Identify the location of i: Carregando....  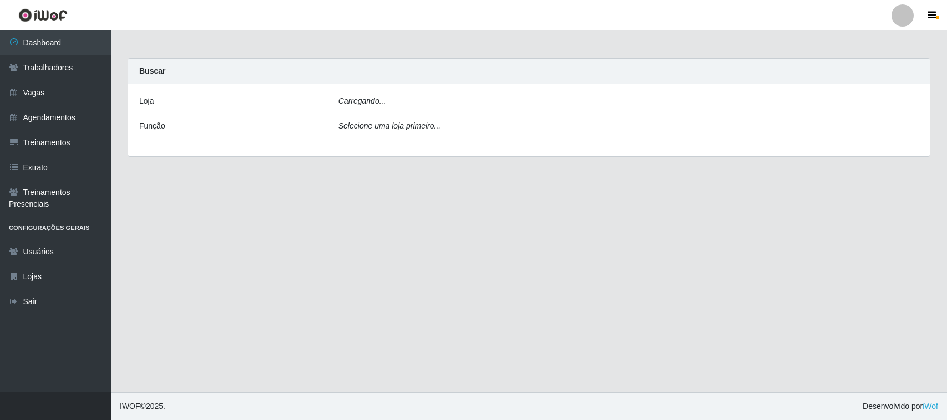
(362, 101).